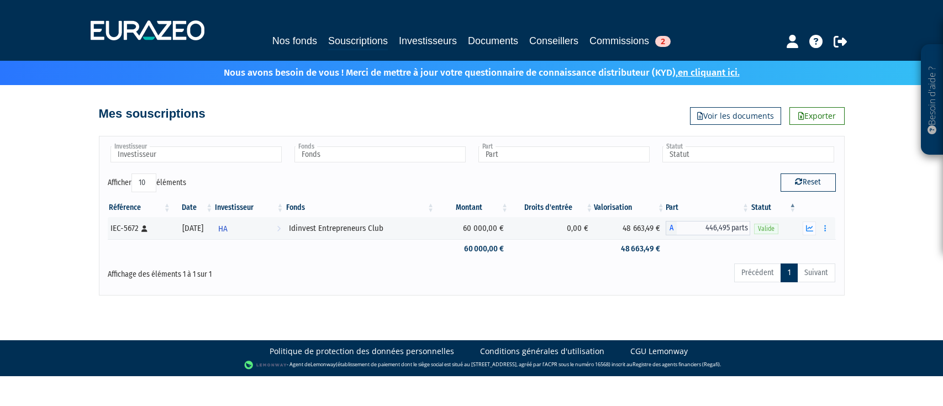 This screenshot has height=406, width=943. Describe the element at coordinates (663, 41) in the screenshot. I see `span: 2` at that location.